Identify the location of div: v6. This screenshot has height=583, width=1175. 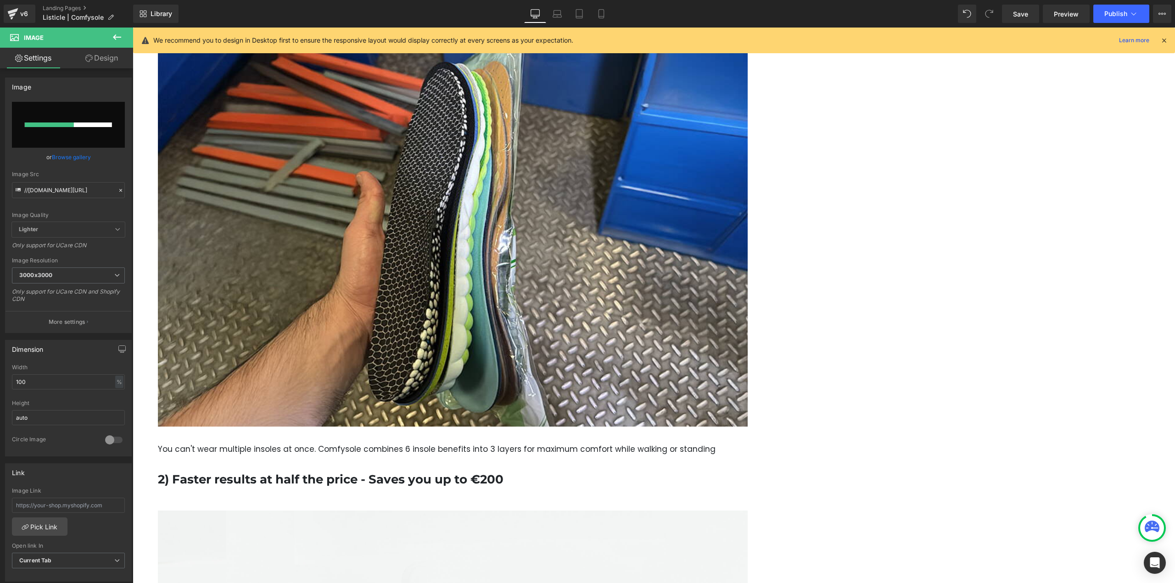
(24, 14).